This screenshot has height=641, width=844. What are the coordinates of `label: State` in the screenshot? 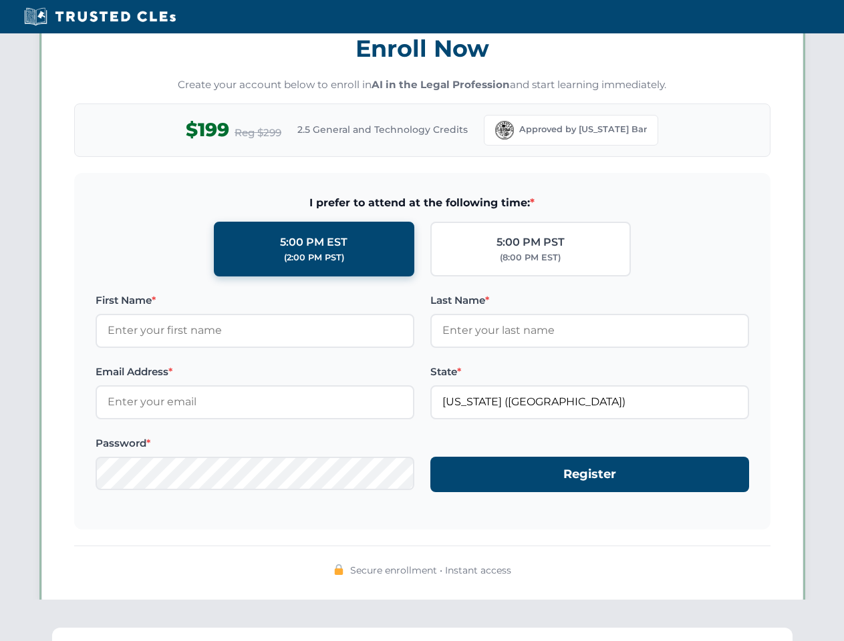 It's located at (589, 372).